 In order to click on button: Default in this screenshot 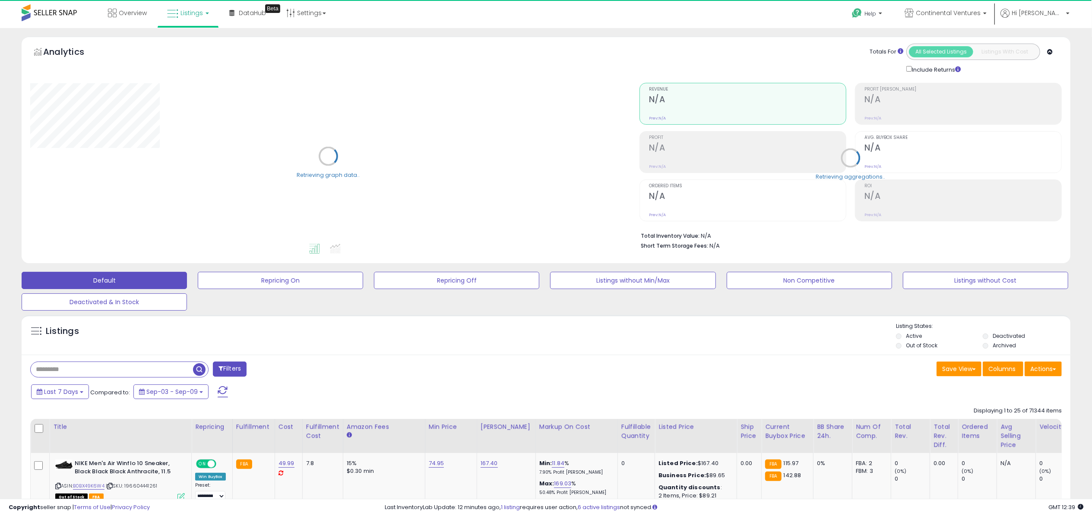, I will do `click(104, 281)`.